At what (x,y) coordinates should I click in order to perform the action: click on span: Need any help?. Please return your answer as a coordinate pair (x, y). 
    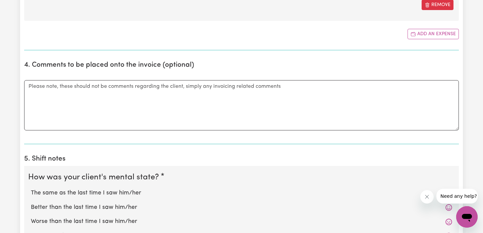
    Looking at the image, I should click on (22, 7).